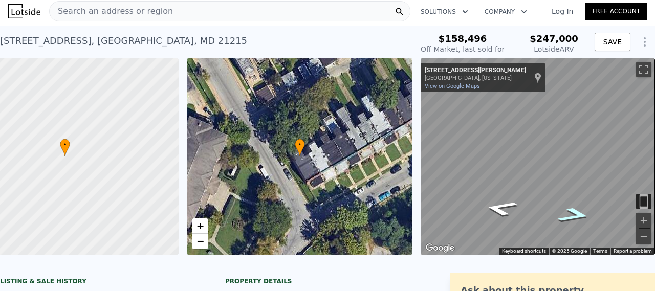 This screenshot has width=655, height=291. I want to click on div: Street View, so click(538, 157).